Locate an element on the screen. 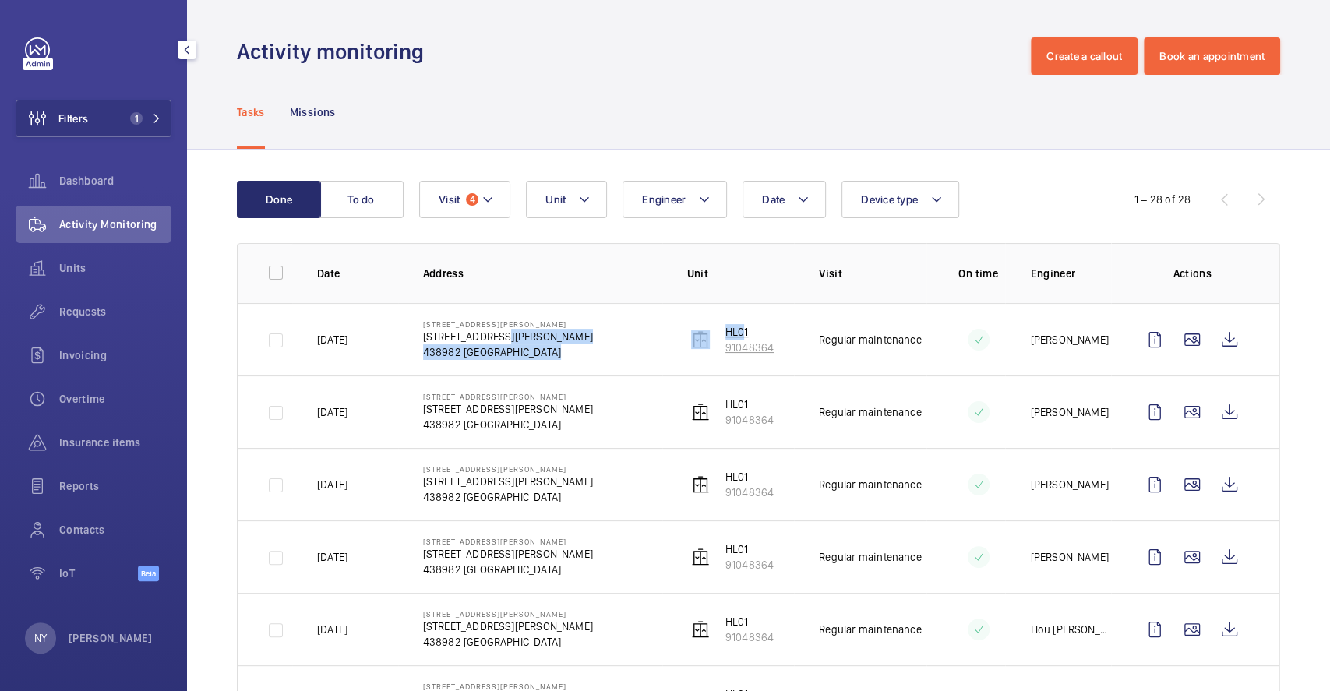  h1: Activity monitoring is located at coordinates (335, 51).